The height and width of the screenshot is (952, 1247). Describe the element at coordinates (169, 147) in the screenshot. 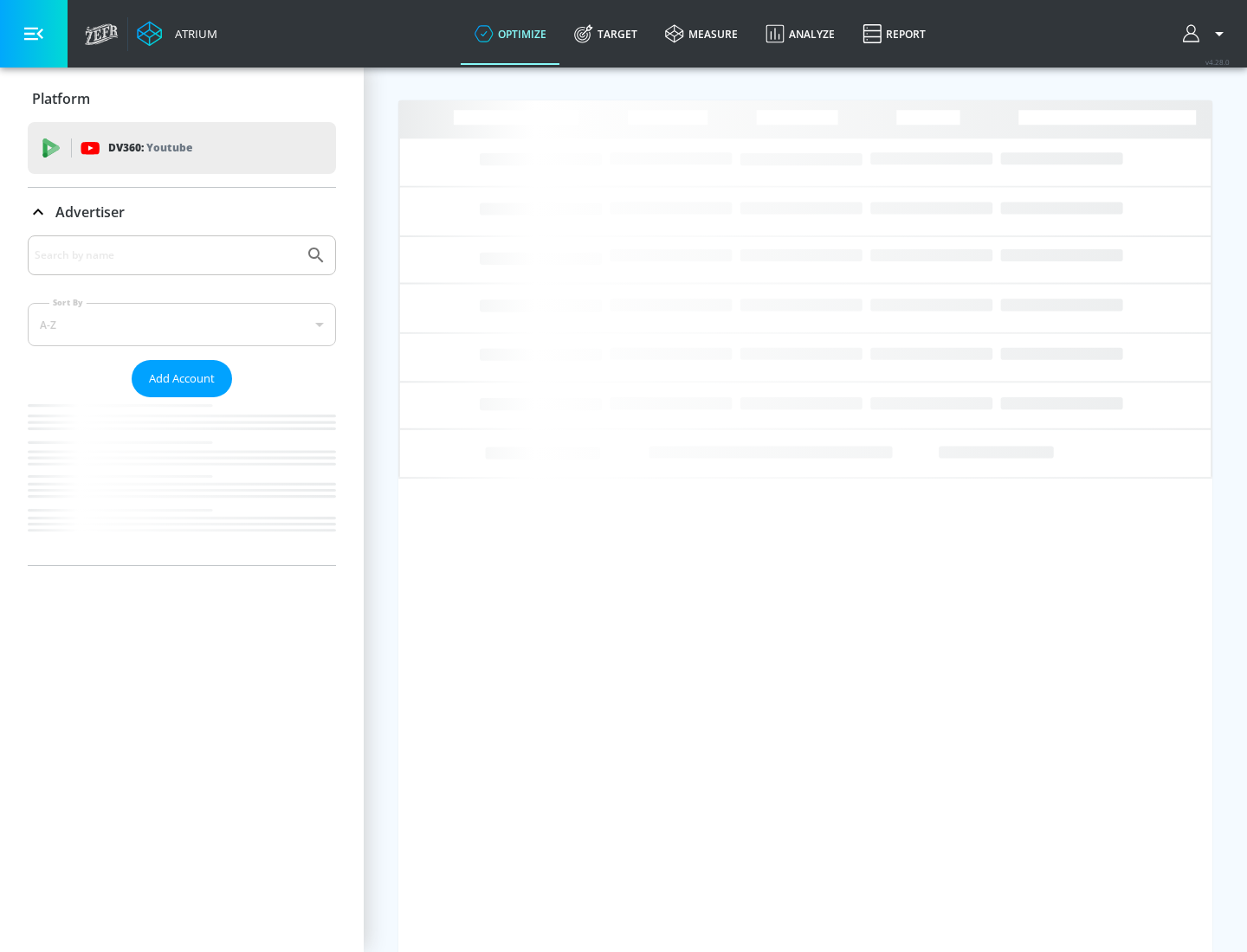

I see `p: Youtube` at that location.